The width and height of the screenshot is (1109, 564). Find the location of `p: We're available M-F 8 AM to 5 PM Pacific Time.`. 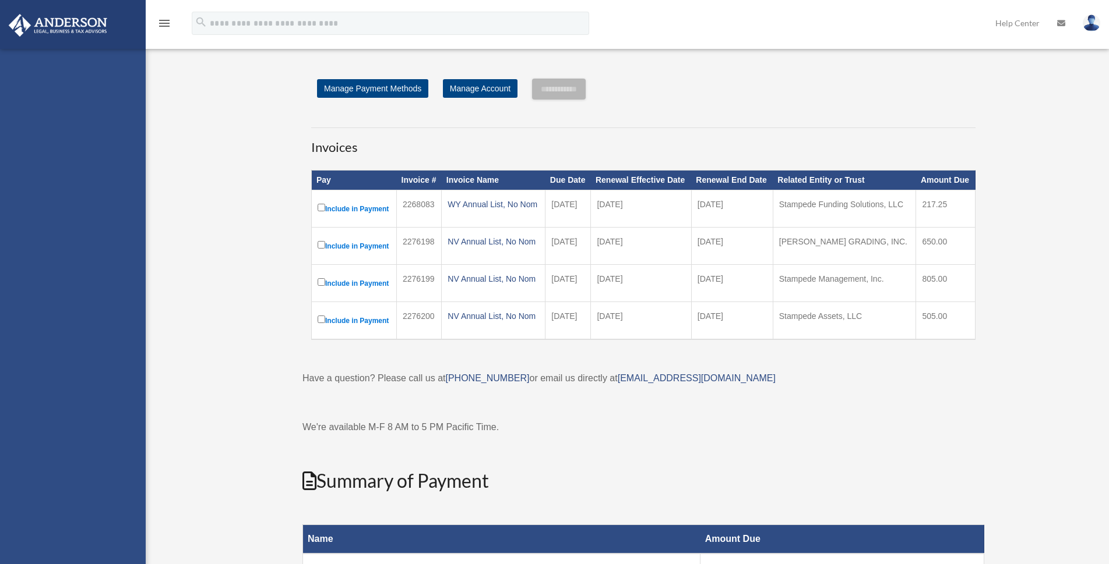

p: We're available M-F 8 AM to 5 PM Pacific Time. is located at coordinates (643, 428).